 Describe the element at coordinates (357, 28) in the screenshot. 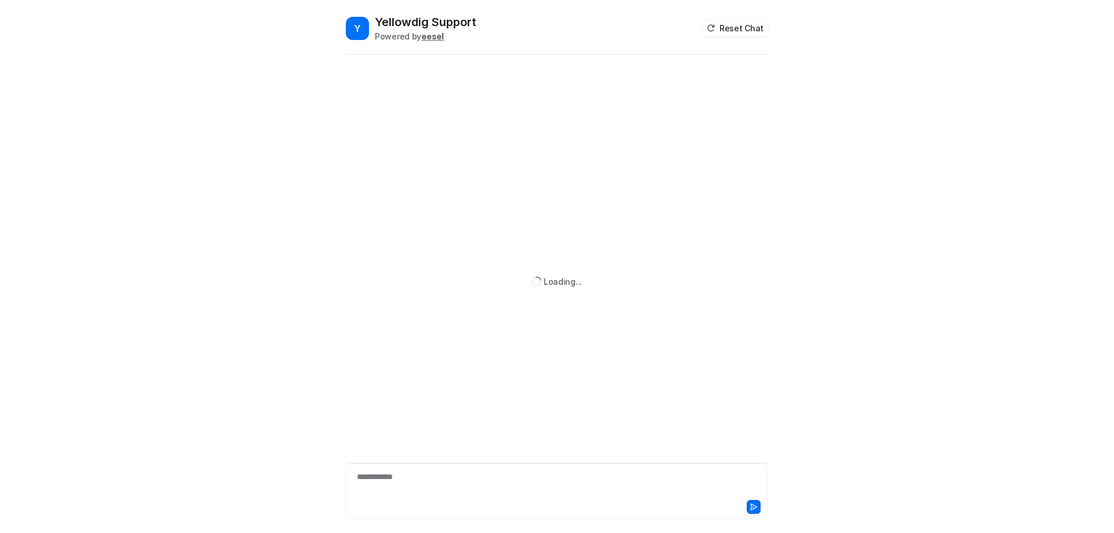

I see `span: Y` at that location.